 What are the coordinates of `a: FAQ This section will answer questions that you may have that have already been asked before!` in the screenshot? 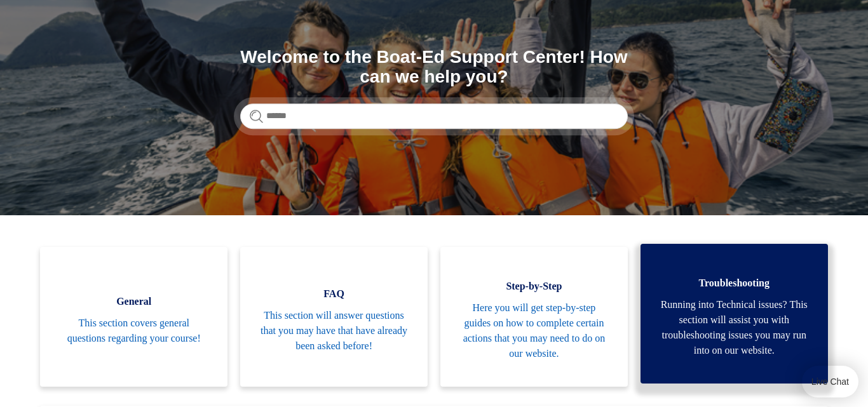 It's located at (334, 317).